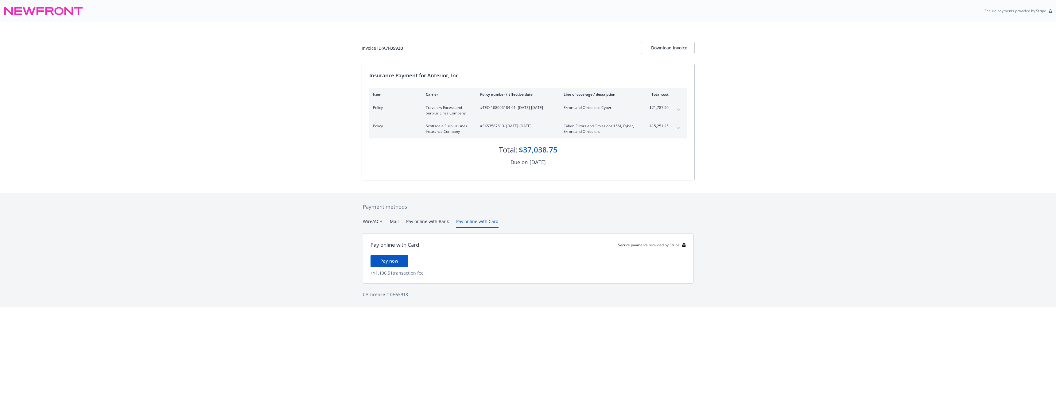  Describe the element at coordinates (394, 223) in the screenshot. I see `button: Mail` at that location.